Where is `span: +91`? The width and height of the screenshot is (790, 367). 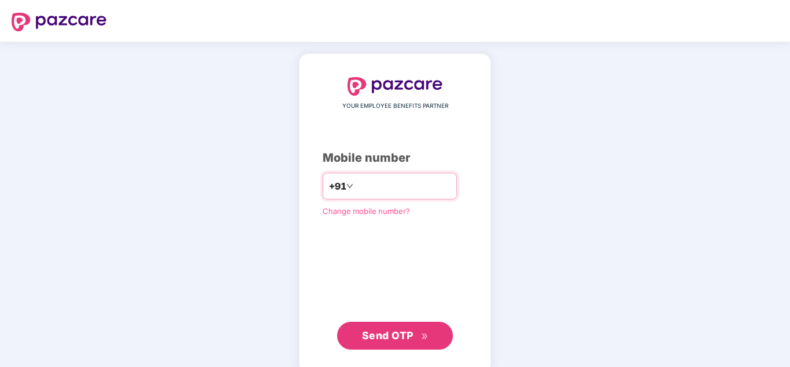 span: +91 is located at coordinates (338, 186).